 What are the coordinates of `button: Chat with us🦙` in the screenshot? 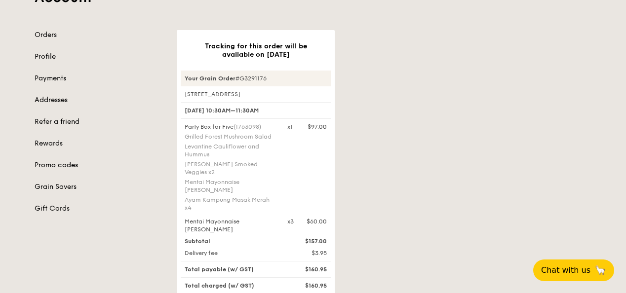 It's located at (573, 270).